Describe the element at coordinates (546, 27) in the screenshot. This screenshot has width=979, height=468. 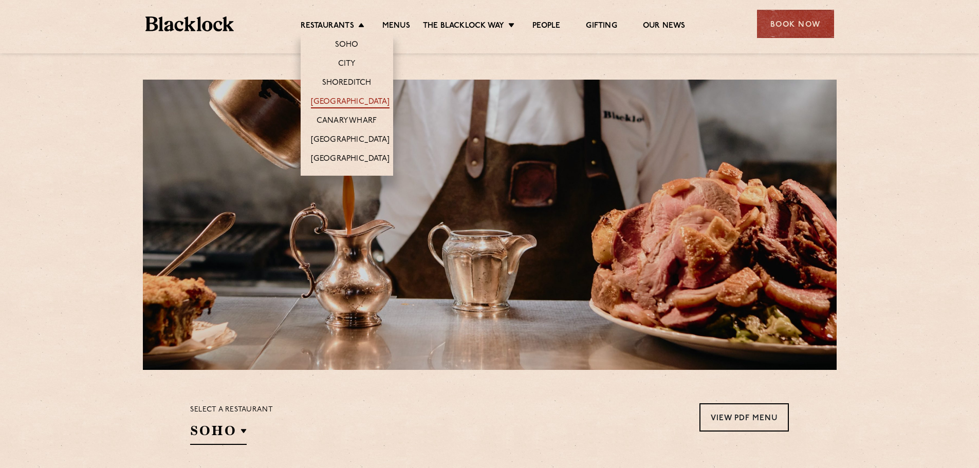
I see `a: People` at that location.